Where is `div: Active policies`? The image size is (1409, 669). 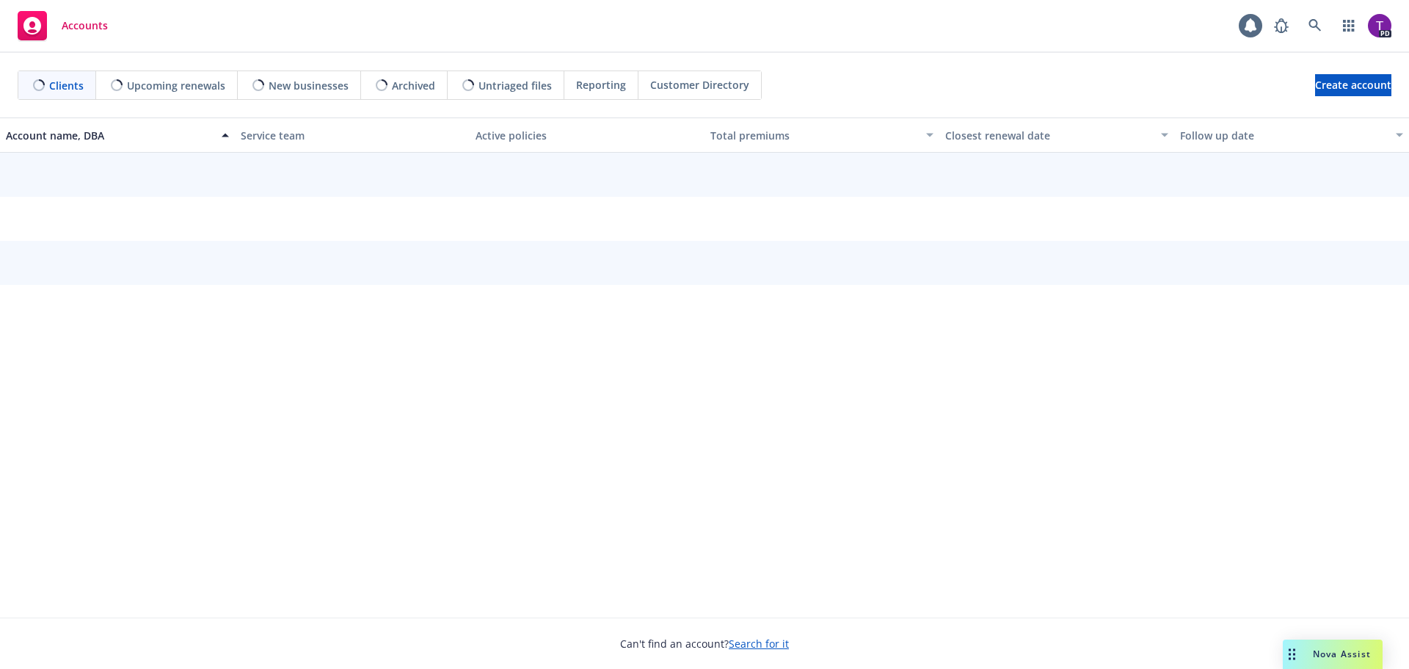
div: Active policies is located at coordinates (587, 135).